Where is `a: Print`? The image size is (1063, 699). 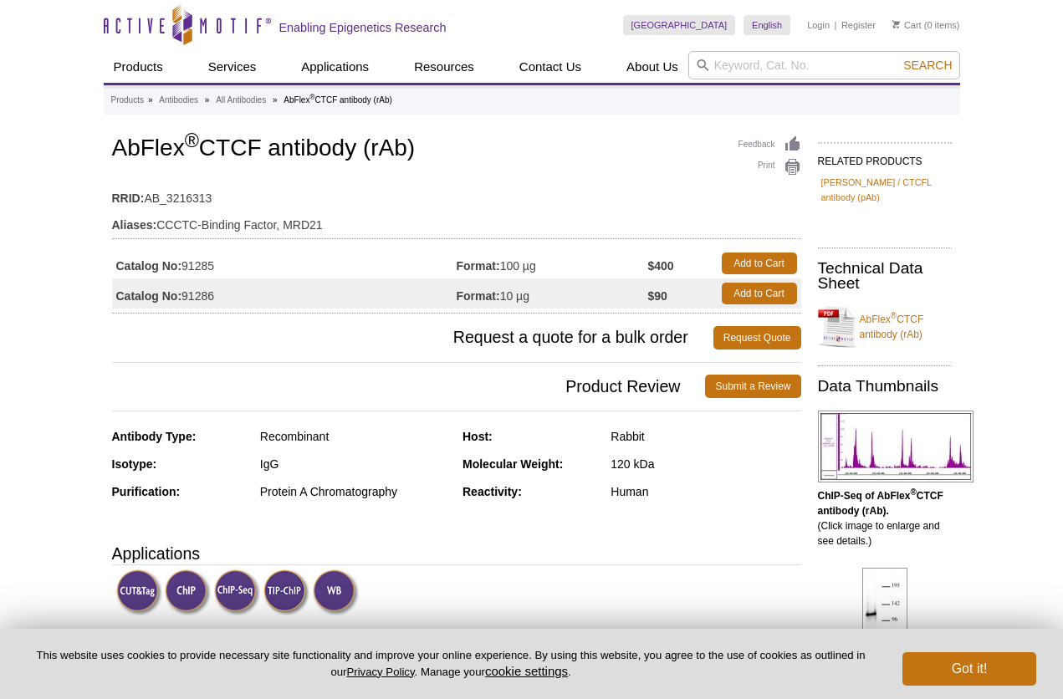
a: Print is located at coordinates (770, 167).